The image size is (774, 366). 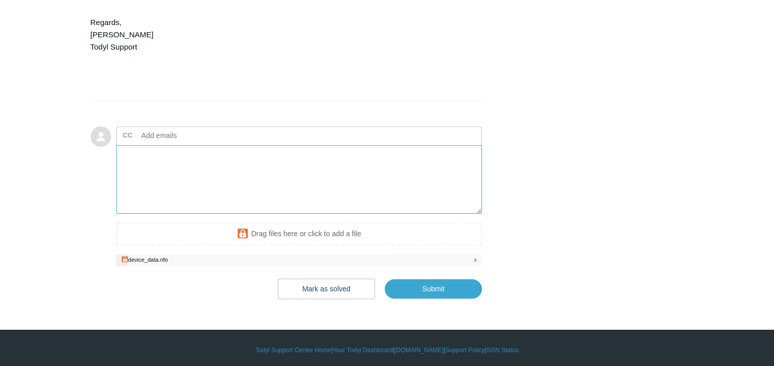 I want to click on div: device_data.nfo, so click(x=148, y=260).